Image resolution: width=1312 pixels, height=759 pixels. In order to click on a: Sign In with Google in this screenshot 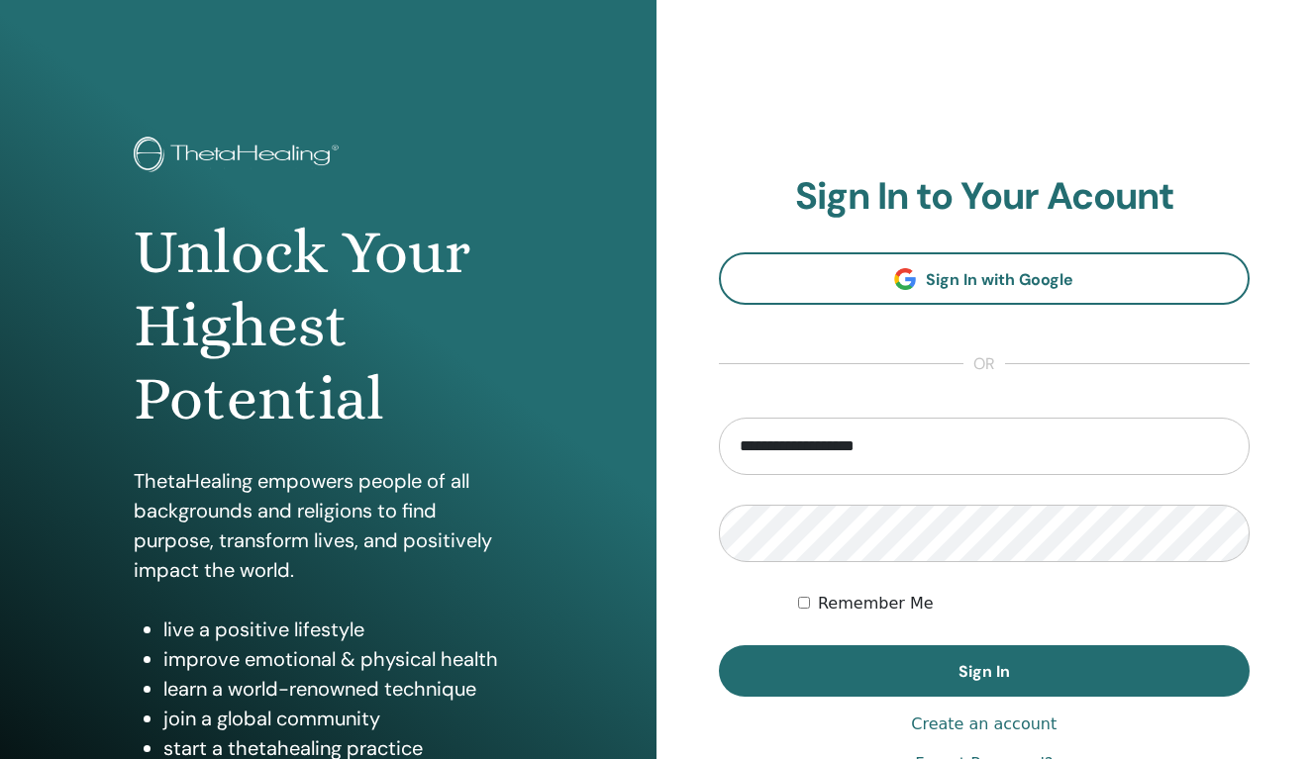, I will do `click(984, 278)`.